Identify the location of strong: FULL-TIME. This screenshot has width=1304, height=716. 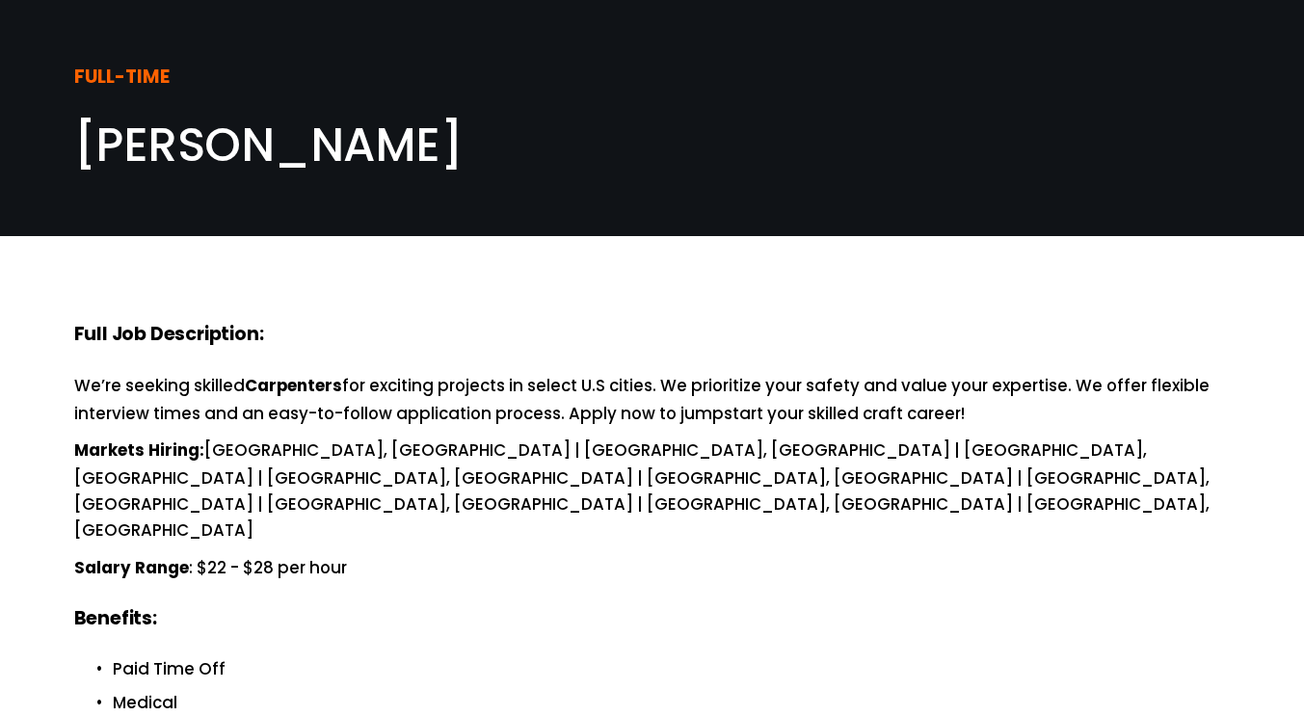
(121, 78).